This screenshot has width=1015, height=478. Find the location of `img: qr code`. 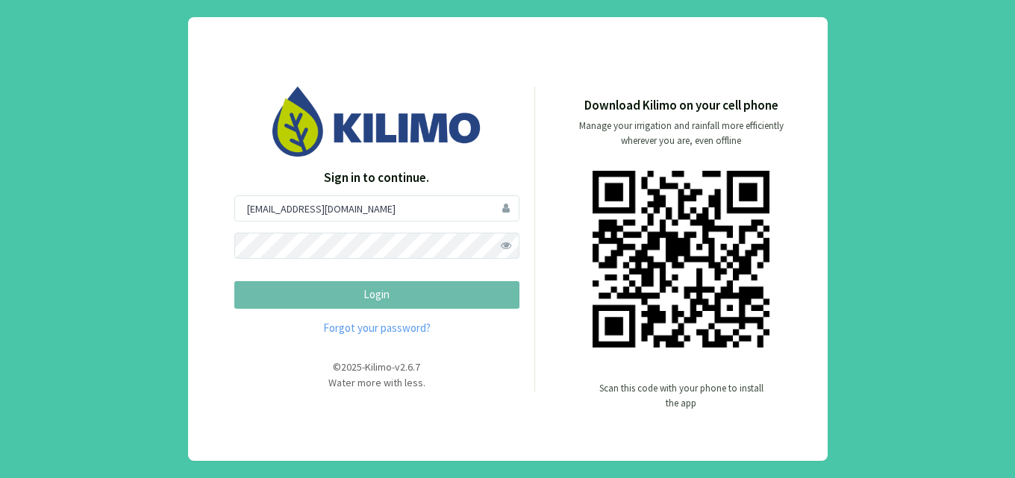

img: qr code is located at coordinates (681, 259).